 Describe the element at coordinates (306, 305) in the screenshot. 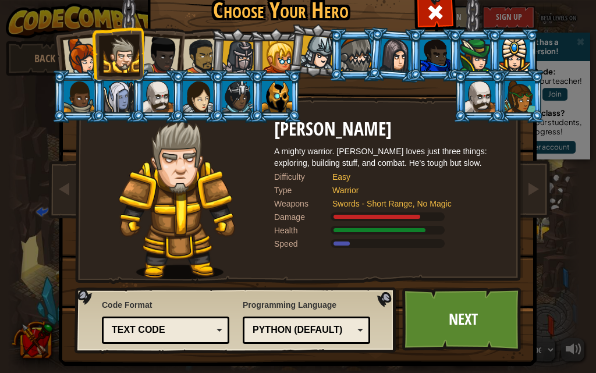

I see `span: Programming Language` at that location.